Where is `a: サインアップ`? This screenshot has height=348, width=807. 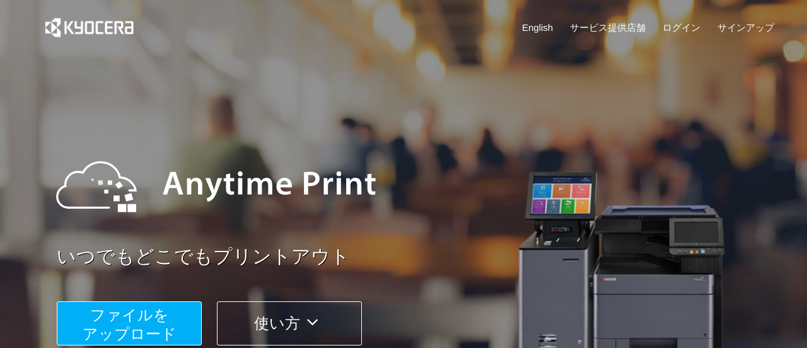 a: サインアップ is located at coordinates (746, 27).